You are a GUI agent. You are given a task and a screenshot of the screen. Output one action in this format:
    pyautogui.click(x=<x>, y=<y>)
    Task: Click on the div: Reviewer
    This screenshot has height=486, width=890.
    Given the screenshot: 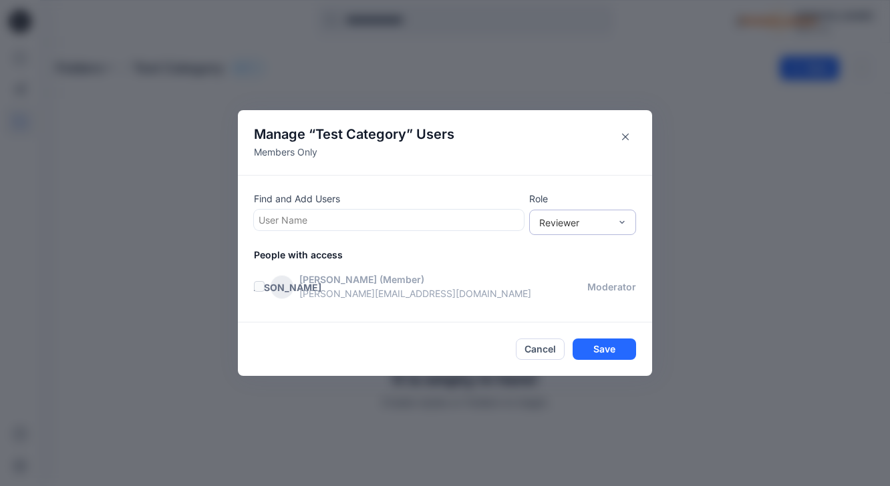 What is the action you would take?
    pyautogui.click(x=575, y=222)
    